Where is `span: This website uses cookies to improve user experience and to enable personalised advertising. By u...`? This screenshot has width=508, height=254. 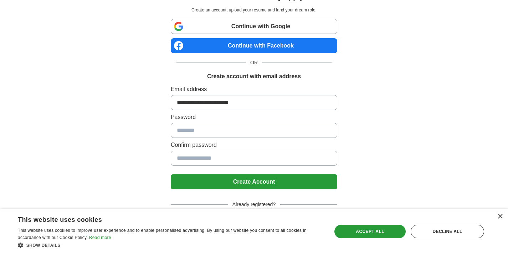 span: This website uses cookies to improve user experience and to enable personalised advertising. By u... is located at coordinates (162, 234).